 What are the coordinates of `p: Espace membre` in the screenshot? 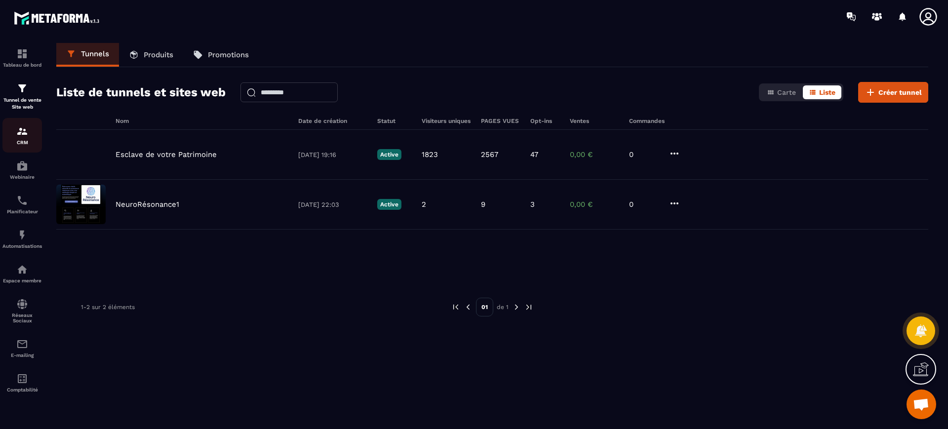 It's located at (22, 281).